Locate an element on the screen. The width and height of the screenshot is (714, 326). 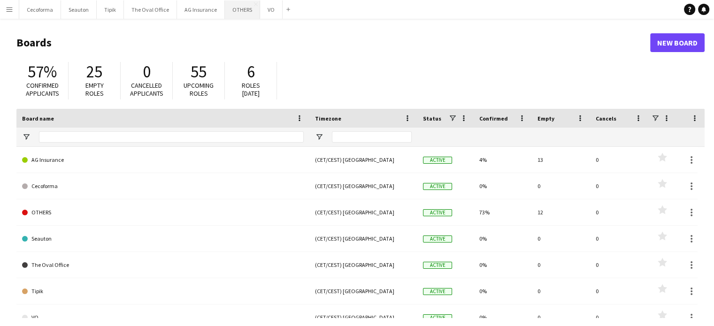
div: 12 is located at coordinates (561, 212).